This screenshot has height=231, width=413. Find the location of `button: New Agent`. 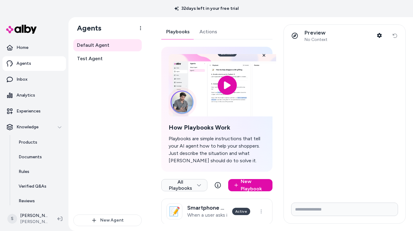

button: New Agent is located at coordinates (108, 220).